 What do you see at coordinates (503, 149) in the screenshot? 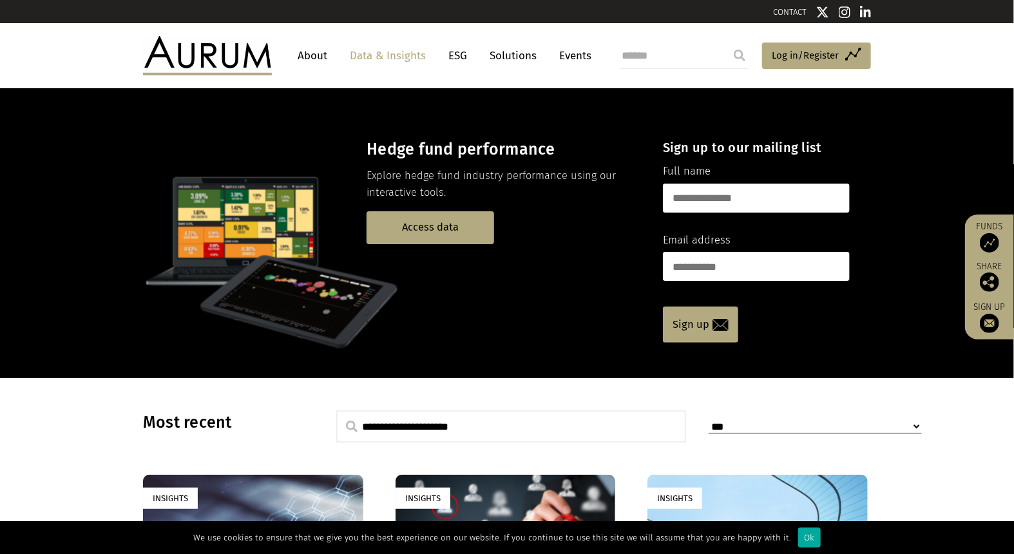
I see `h3: Hedge fund performance` at bounding box center [503, 149].